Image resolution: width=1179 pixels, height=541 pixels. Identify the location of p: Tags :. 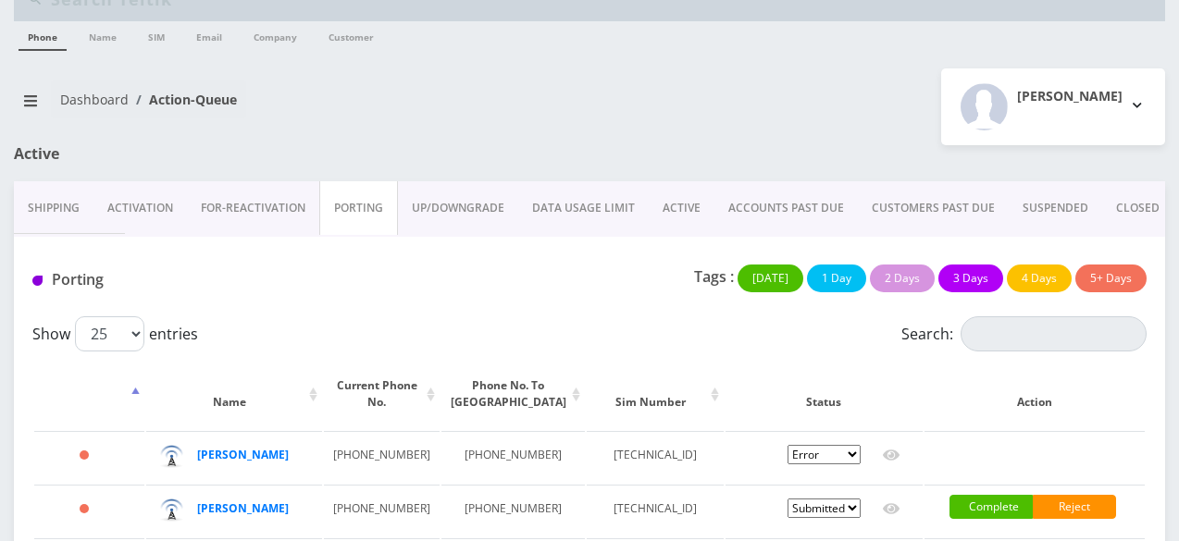
(713, 277).